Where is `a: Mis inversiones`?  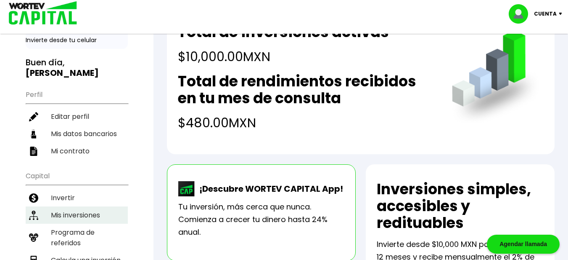
a: Mis inversiones is located at coordinates (77, 215).